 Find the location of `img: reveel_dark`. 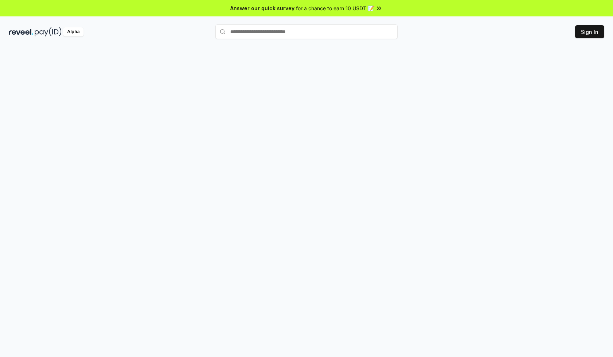

img: reveel_dark is located at coordinates (21, 32).